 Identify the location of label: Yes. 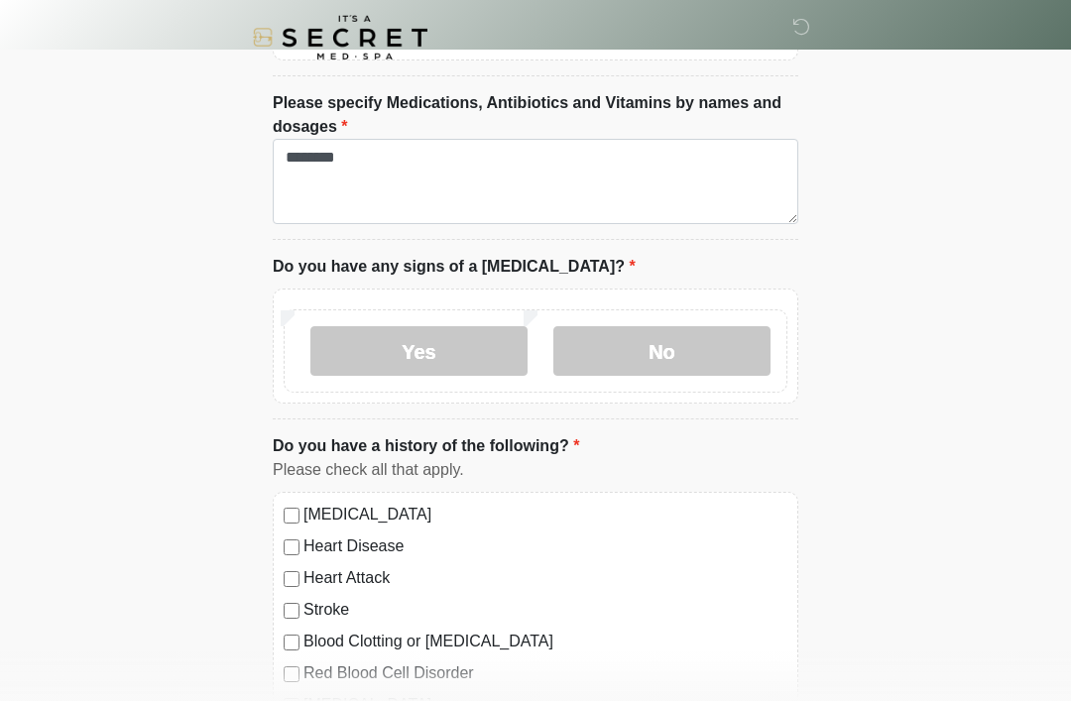
(419, 351).